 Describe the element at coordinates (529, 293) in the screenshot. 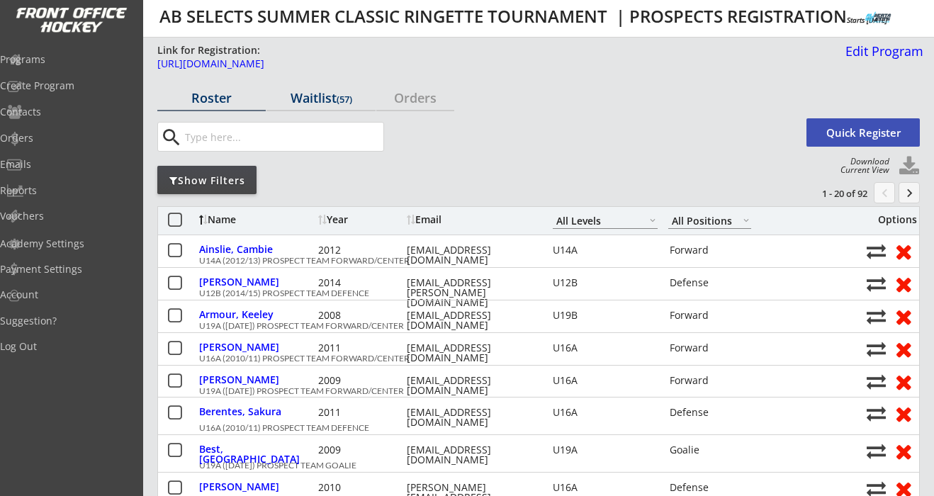

I see `div: U12B (2014/15) PROSPECT TEAM DEFENCE` at that location.